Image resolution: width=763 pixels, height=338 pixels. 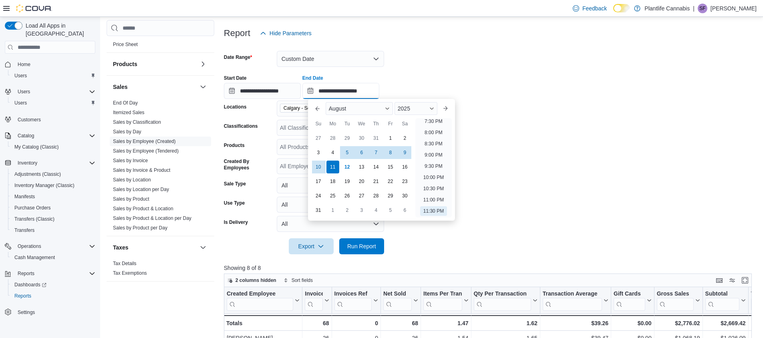 What do you see at coordinates (55, 136) in the screenshot?
I see `span: Catalog` at bounding box center [55, 136].